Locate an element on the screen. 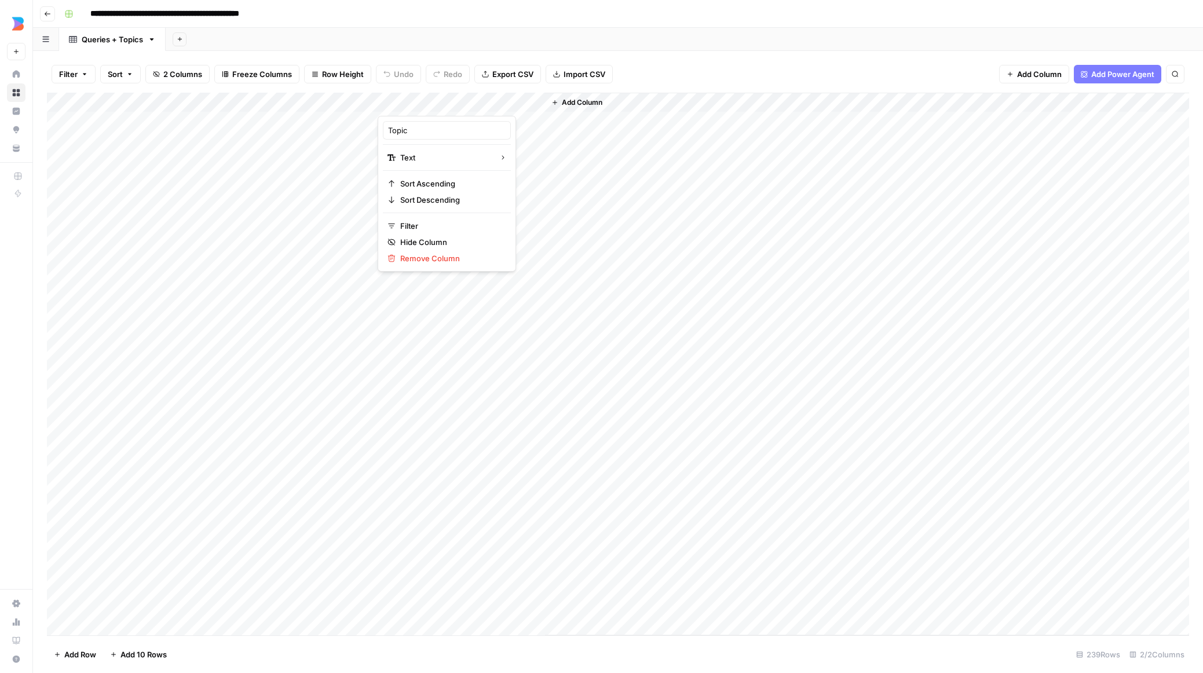 Image resolution: width=1203 pixels, height=673 pixels. a: Queries + Topics is located at coordinates (112, 39).